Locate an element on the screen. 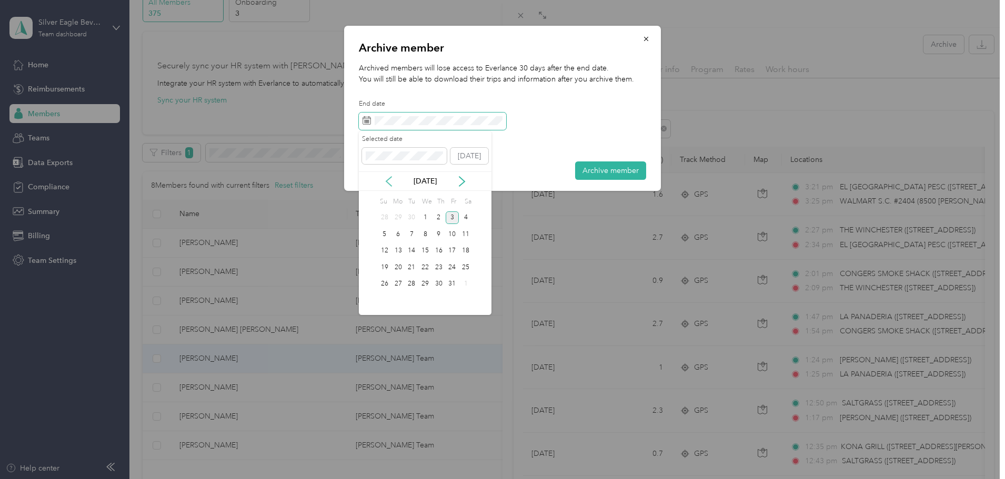 This screenshot has height=479, width=1005. div: 5 is located at coordinates (385, 234).